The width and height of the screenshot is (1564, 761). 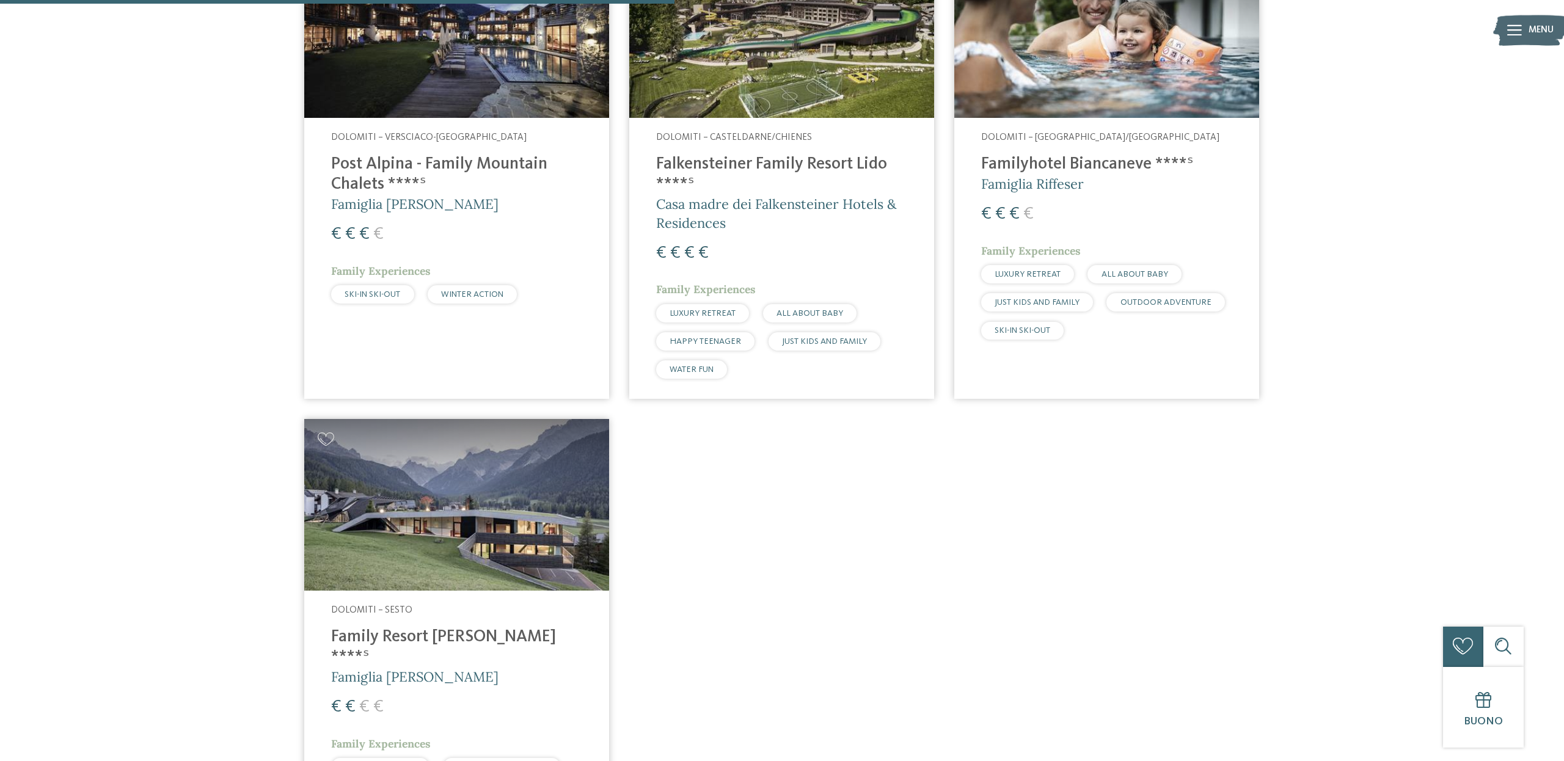 I want to click on span: OUTDOOR ADVENTURE, so click(x=1166, y=302).